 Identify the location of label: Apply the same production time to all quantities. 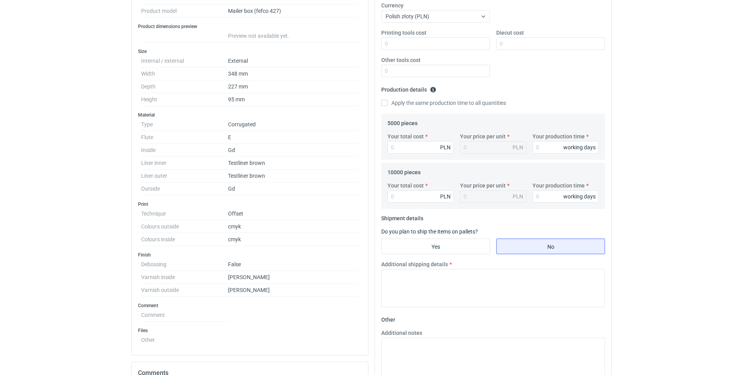
(444, 103).